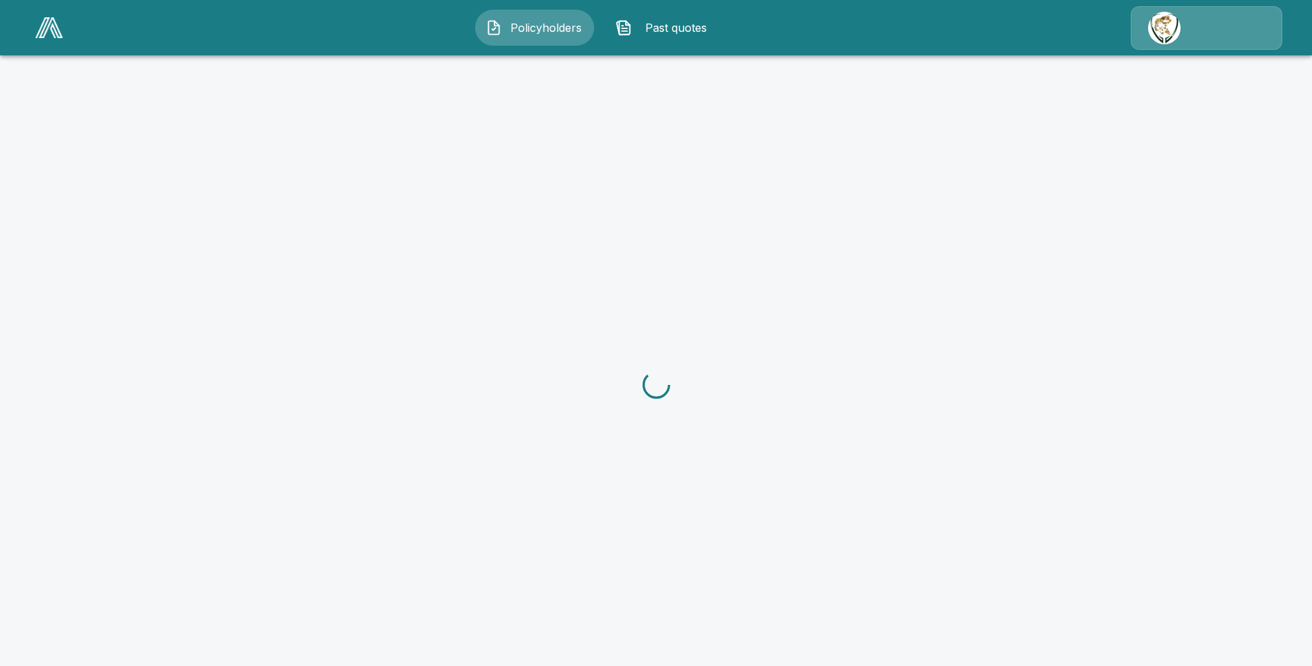 Image resolution: width=1312 pixels, height=666 pixels. What do you see at coordinates (546, 28) in the screenshot?
I see `span: Policyholders` at bounding box center [546, 28].